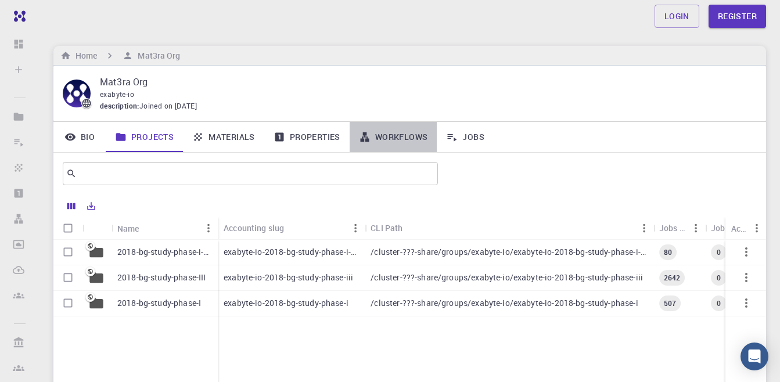 The image size is (780, 382). I want to click on p: /cluster-???-share/groups/exabyte-io/exabyte-io-2018-bg-study-phase-i, so click(504, 303).